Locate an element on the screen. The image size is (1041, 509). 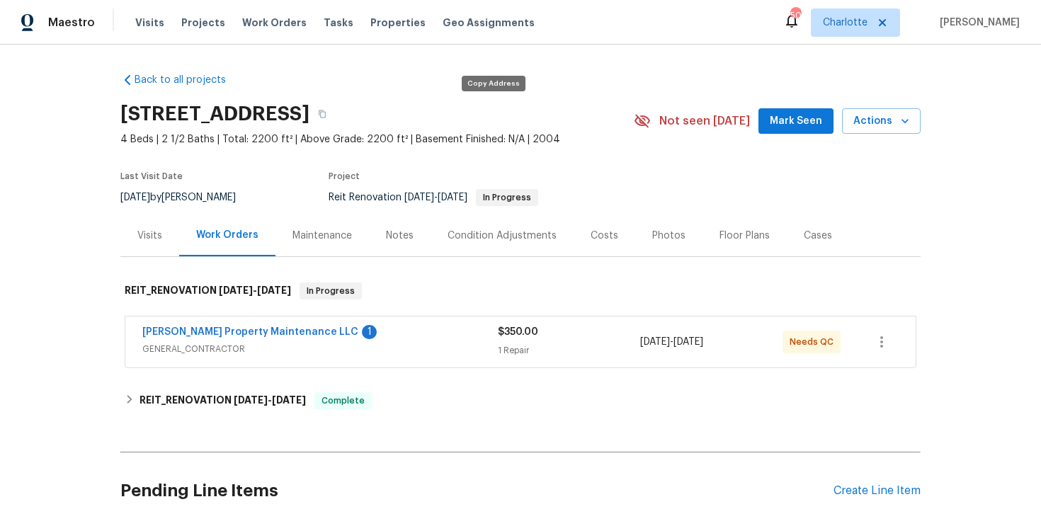
span: Mark Seen is located at coordinates (796, 121).